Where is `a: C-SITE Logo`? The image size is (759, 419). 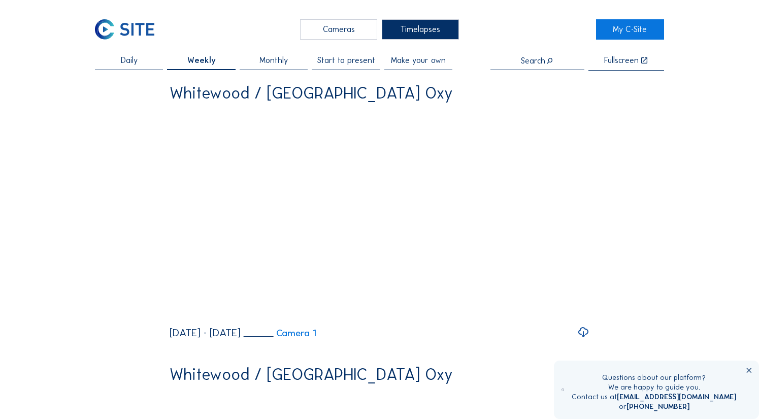 a: C-SITE Logo is located at coordinates (129, 29).